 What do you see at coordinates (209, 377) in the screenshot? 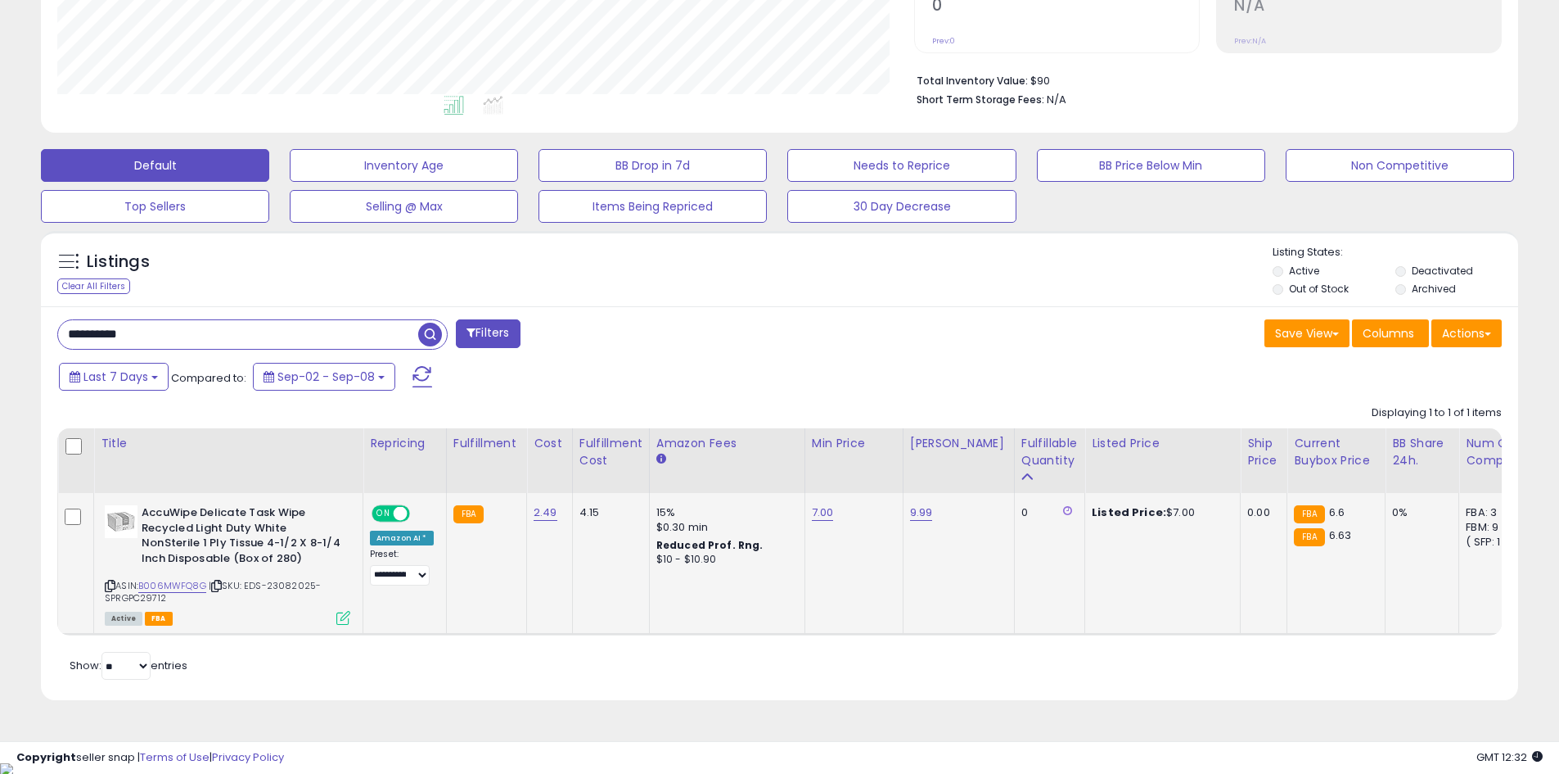
I see `span: Compared to:` at bounding box center [209, 377].